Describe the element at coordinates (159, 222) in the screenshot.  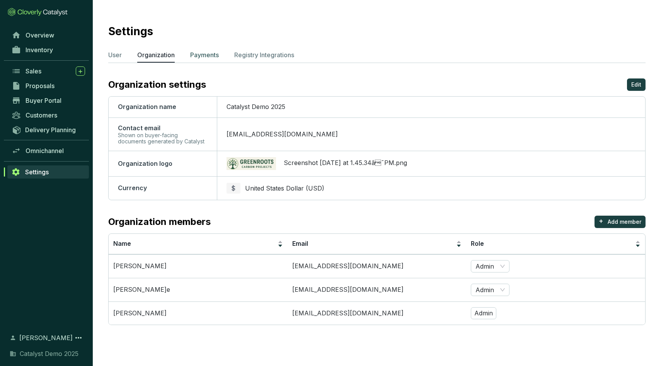
I see `p: Organization members` at that location.